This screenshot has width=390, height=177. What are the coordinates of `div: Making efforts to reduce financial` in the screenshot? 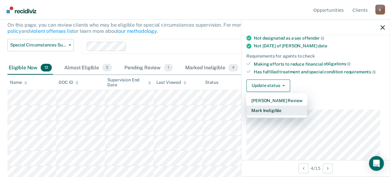 It's located at (319, 64).